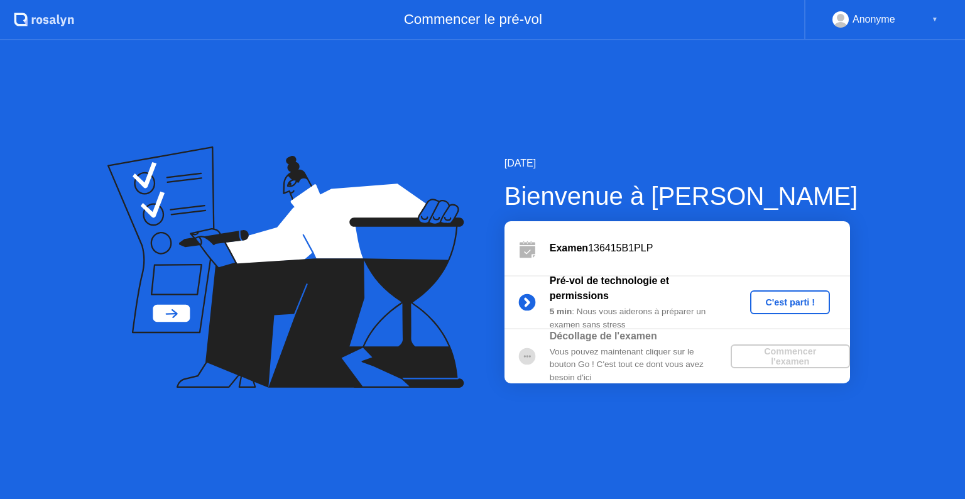  What do you see at coordinates (874, 19) in the screenshot?
I see `div: Anonyme` at bounding box center [874, 19].